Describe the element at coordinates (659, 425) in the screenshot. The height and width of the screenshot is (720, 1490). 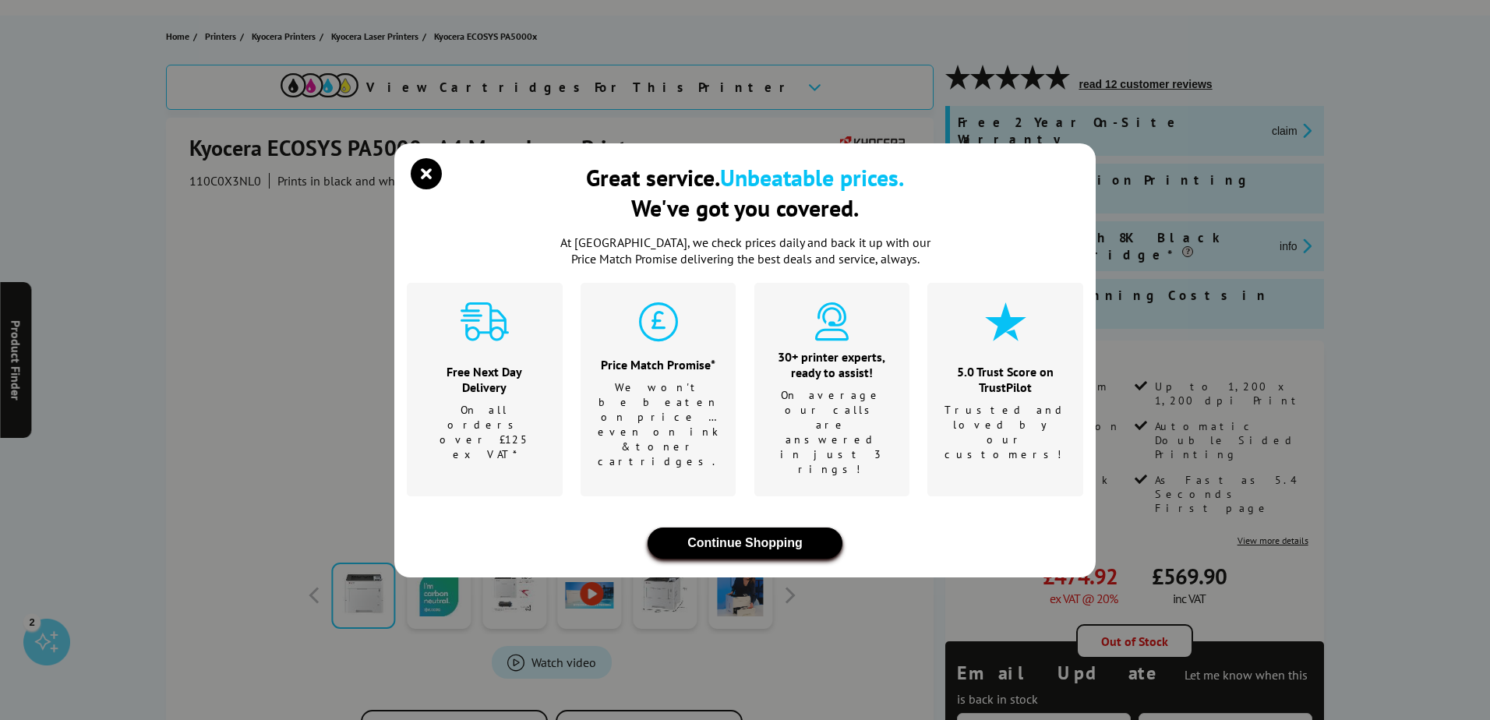
I see `p: We won't be beaten on price …even on ink & toner cartridges.` at that location.